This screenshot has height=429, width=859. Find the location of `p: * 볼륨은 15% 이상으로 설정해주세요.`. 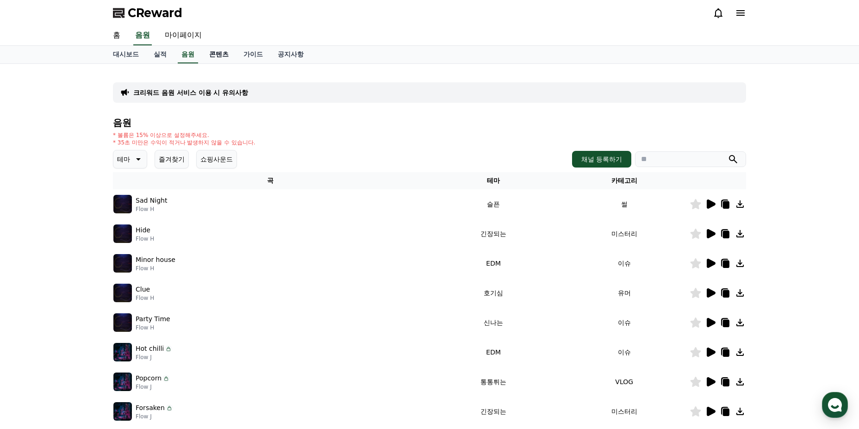

p: * 볼륨은 15% 이상으로 설정해주세요. is located at coordinates (184, 135).